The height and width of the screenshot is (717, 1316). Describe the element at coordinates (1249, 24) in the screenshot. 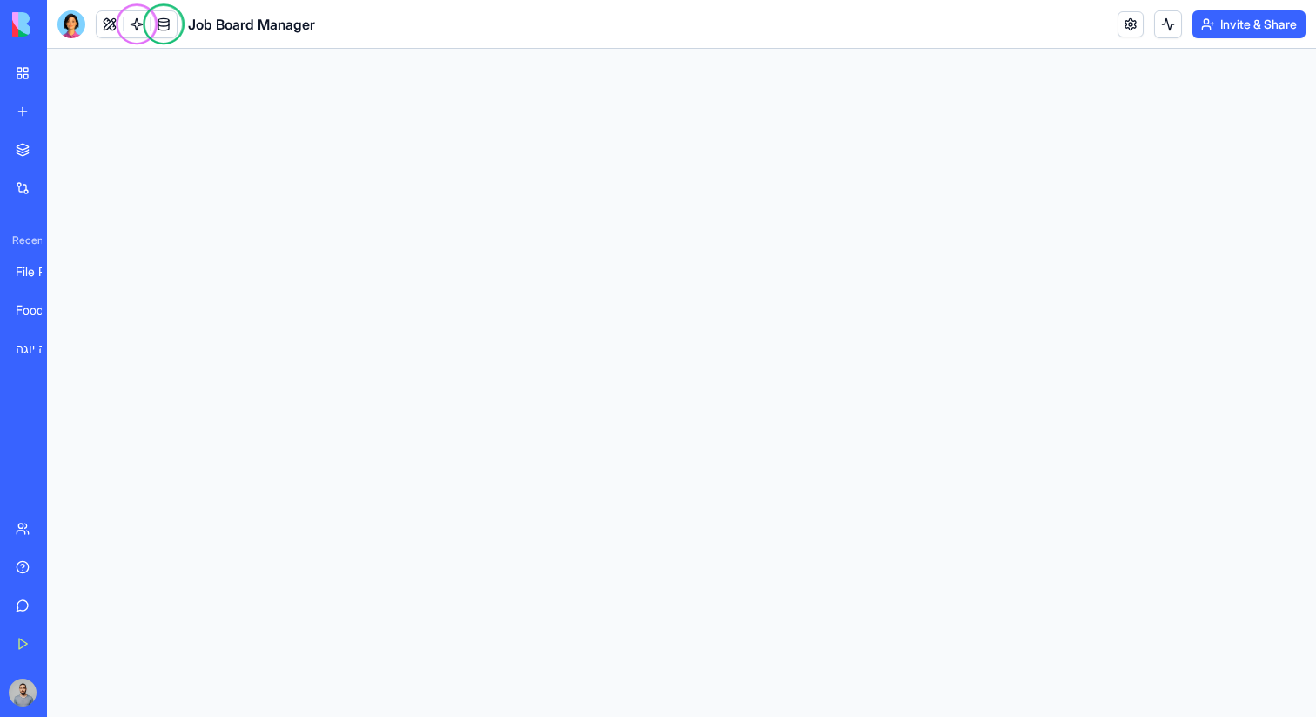

I see `button: Invite & Share` at that location.